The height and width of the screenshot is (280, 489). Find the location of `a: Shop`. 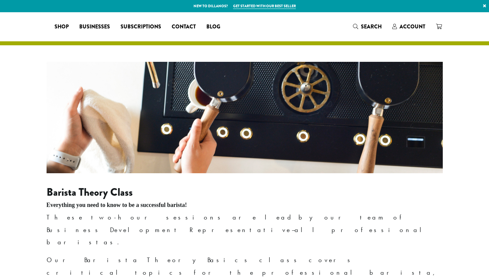

a: Shop is located at coordinates (61, 27).